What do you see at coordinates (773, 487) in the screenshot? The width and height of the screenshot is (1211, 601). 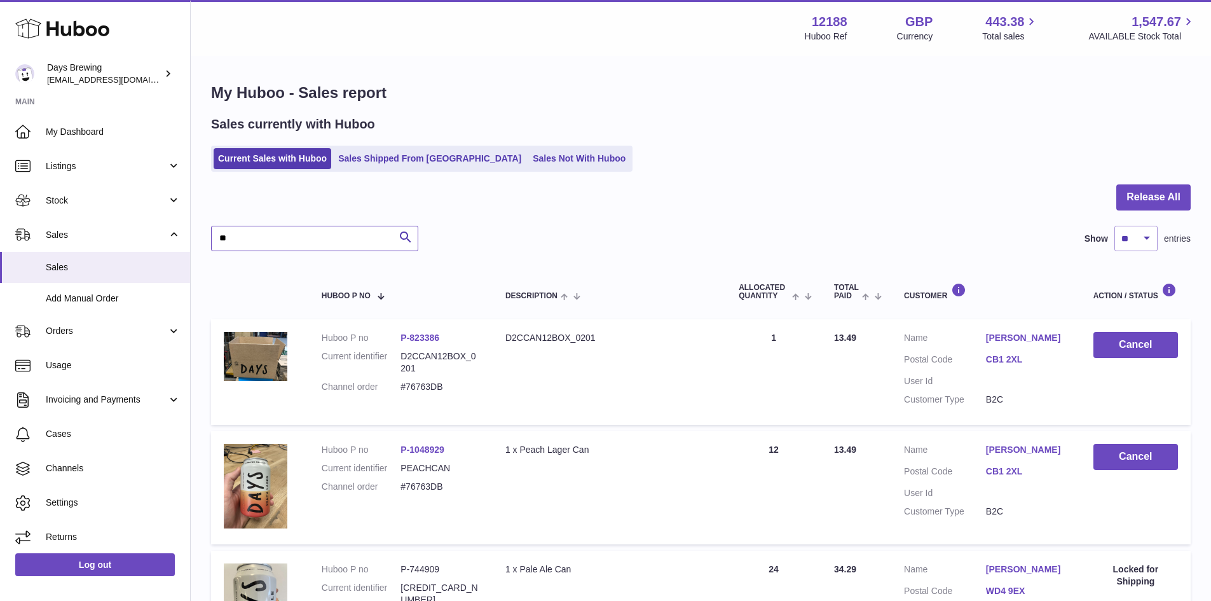 I see `td: 12` at bounding box center [773, 487].